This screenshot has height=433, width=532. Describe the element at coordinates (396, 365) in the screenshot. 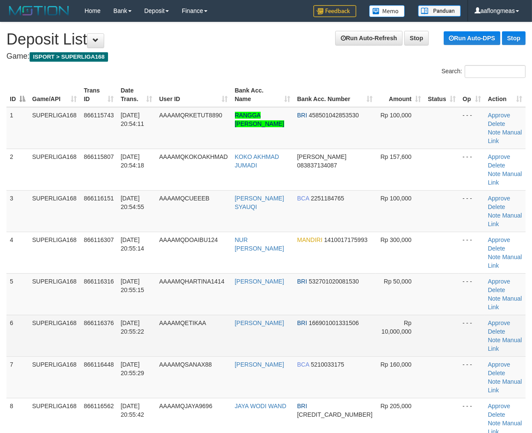

I see `span: Rp 160,000` at that location.